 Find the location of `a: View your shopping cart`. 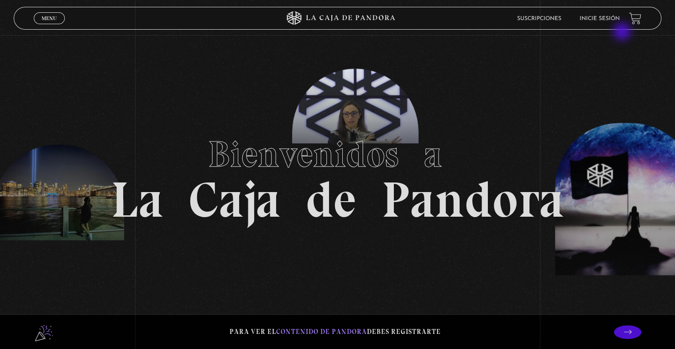

a: View your shopping cart is located at coordinates (635, 18).